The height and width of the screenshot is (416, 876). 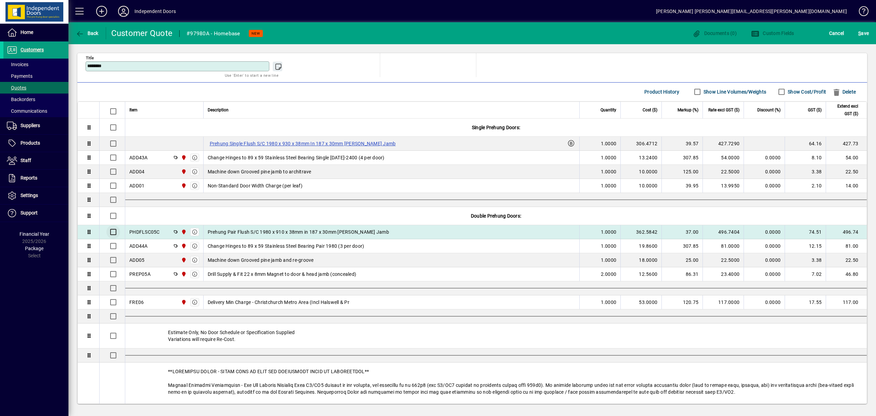 I want to click on span: Backorders, so click(x=21, y=99).